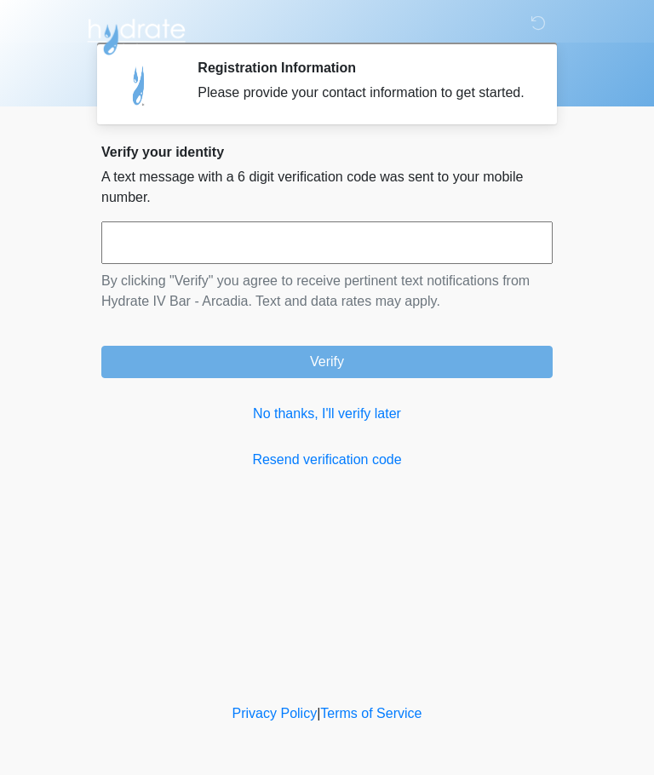  I want to click on img: Hydrate IV Bar - Arcadia Logo, so click(136, 34).